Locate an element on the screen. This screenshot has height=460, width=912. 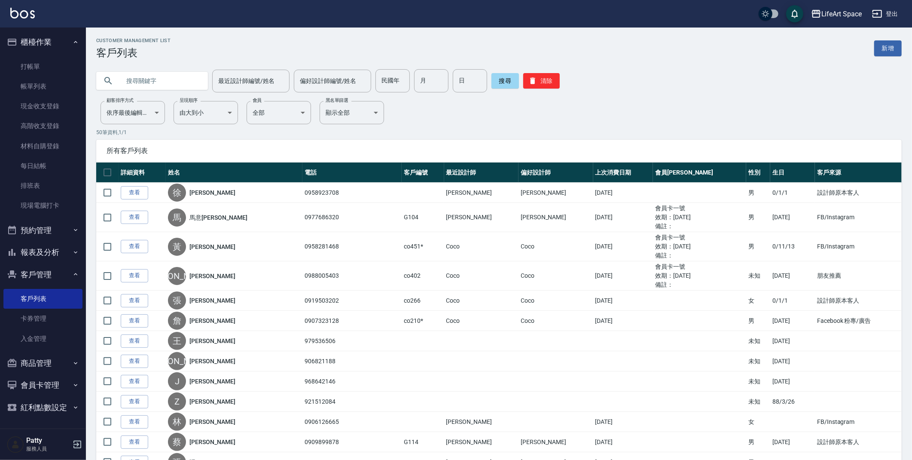
td: 0909899878 is located at coordinates (352, 441).